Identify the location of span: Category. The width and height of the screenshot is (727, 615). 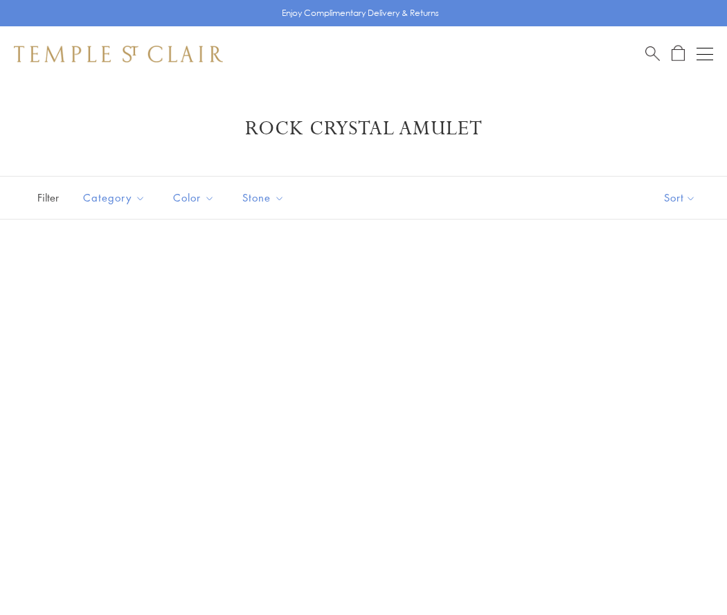
(116, 197).